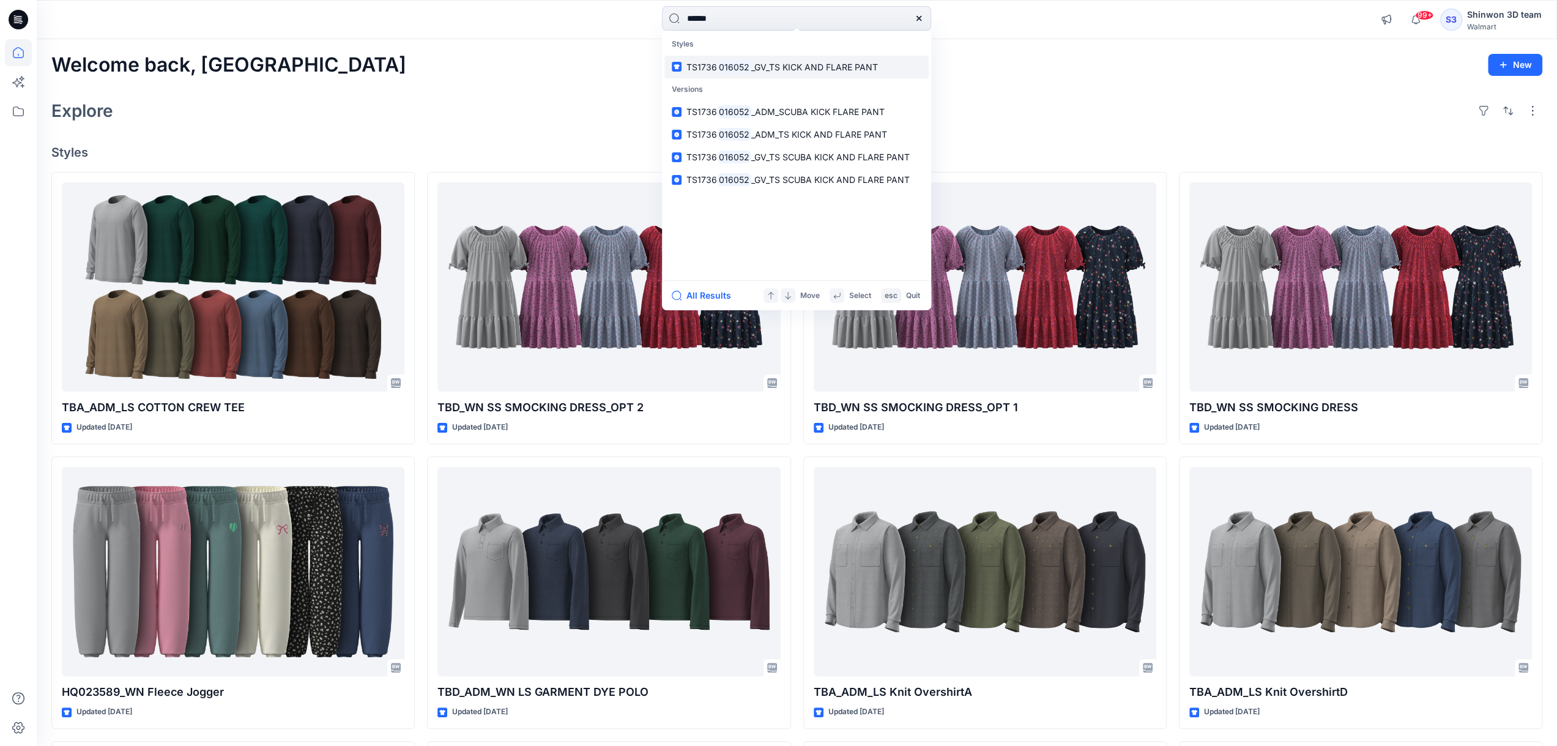 Image resolution: width=1557 pixels, height=746 pixels. What do you see at coordinates (797, 67) in the screenshot?
I see `a: TS1736016052_GV_TS KICK AND FLARE PANT` at bounding box center [797, 67].